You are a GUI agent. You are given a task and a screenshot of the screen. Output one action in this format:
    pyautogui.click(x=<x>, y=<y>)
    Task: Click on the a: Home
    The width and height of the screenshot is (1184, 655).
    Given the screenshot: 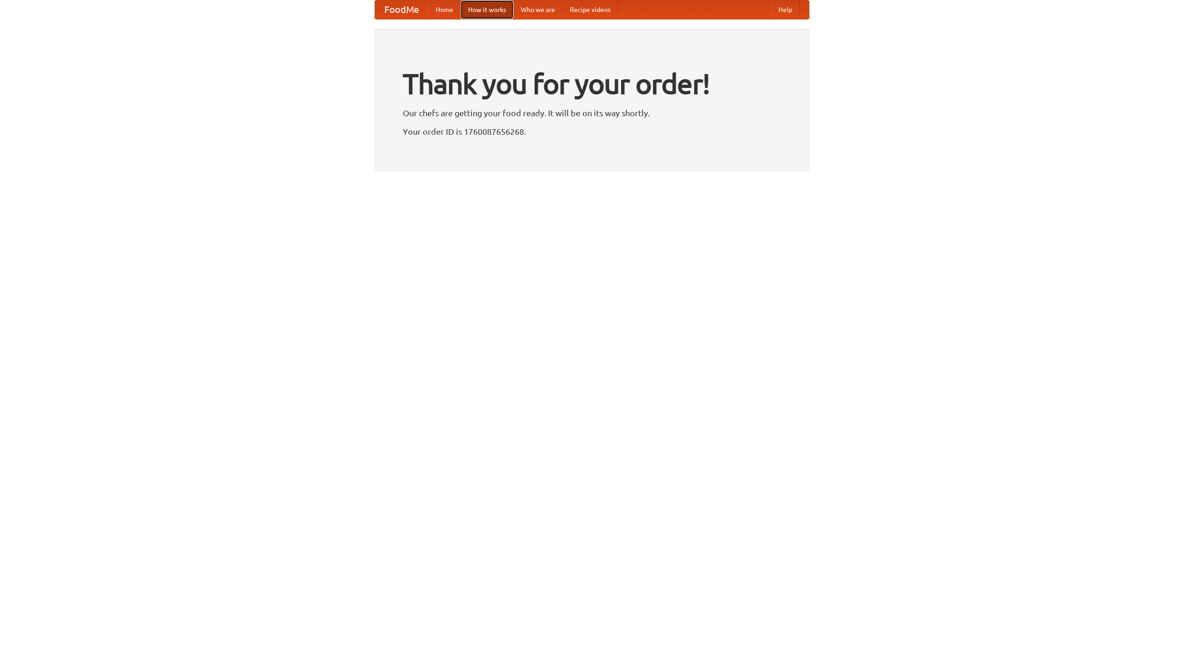 What is the action you would take?
    pyautogui.click(x=445, y=10)
    